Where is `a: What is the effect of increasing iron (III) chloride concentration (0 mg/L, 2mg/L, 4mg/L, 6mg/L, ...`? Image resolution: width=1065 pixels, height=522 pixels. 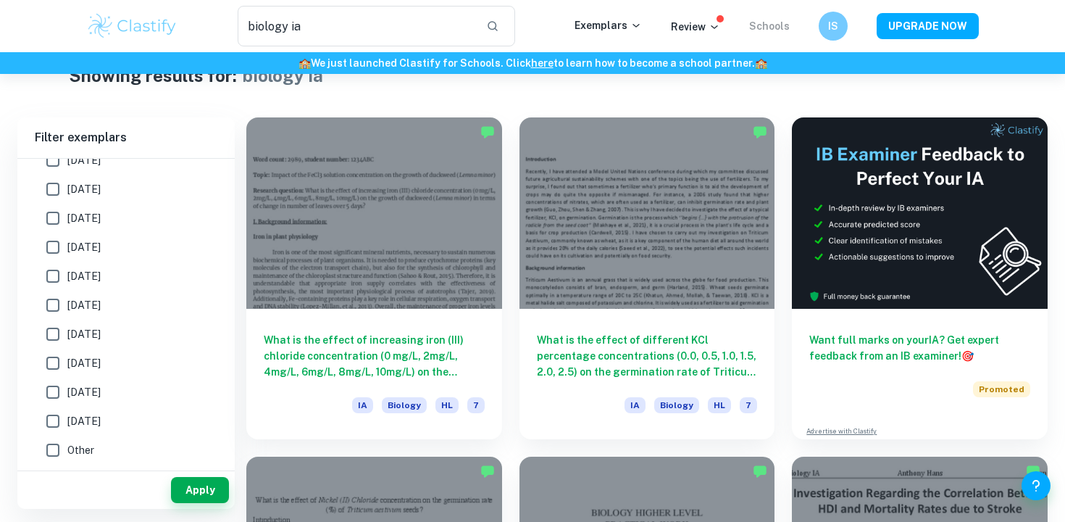 a: What is the effect of increasing iron (III) chloride concentration (0 mg/L, 2mg/L, 4mg/L, 6mg/L, ... is located at coordinates (374, 278).